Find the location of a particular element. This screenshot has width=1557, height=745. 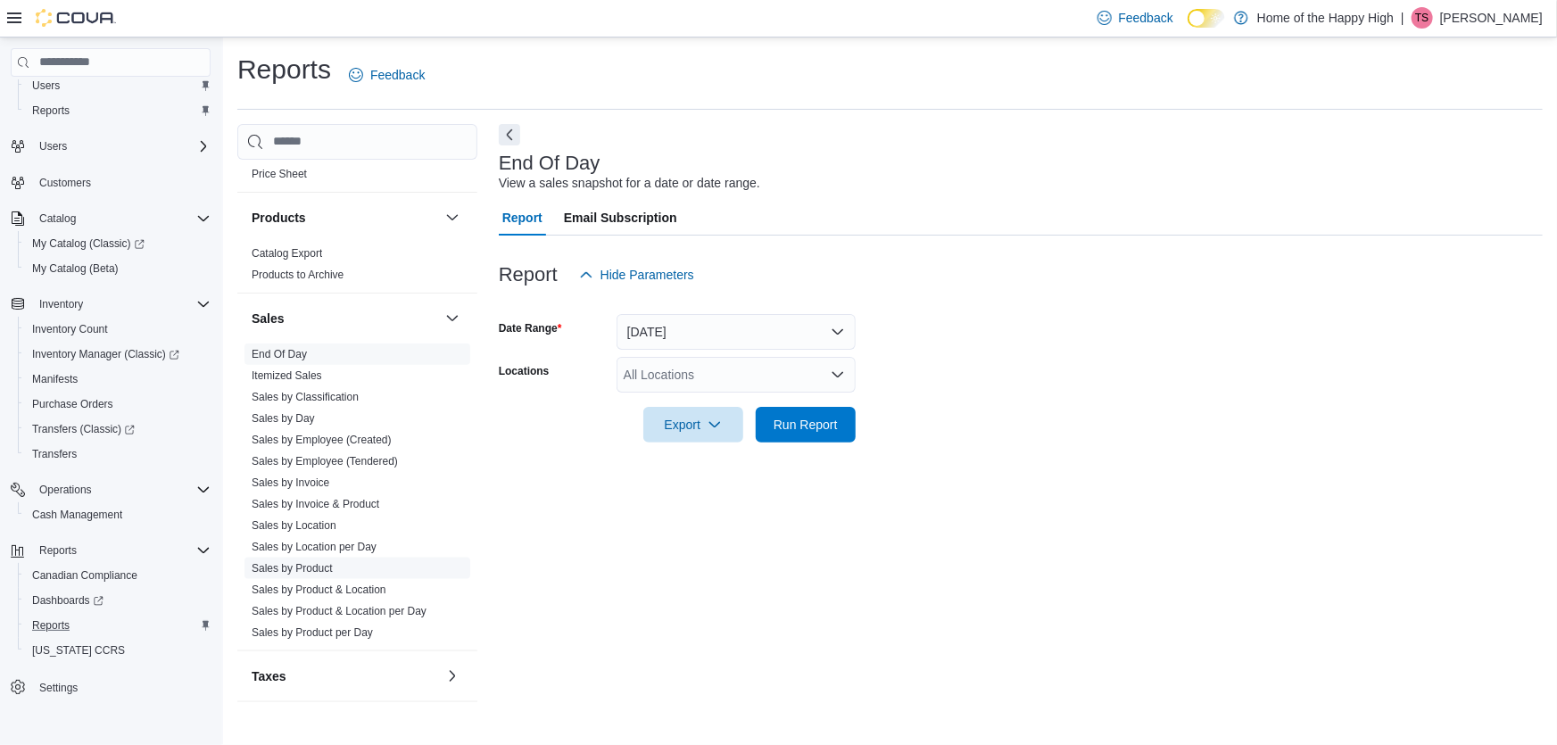

label: Date Range is located at coordinates (530, 328).